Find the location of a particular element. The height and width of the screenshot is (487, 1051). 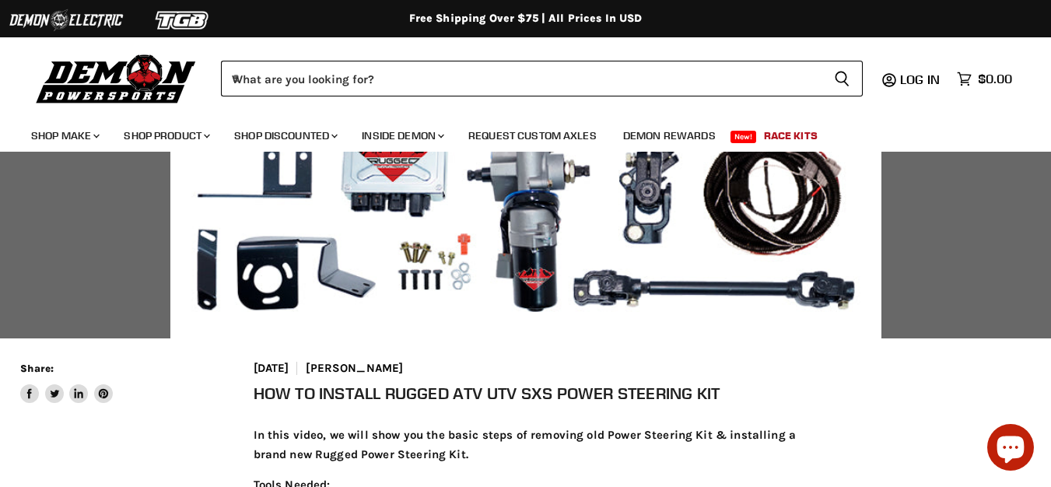

a: Shop Make is located at coordinates (64, 135).